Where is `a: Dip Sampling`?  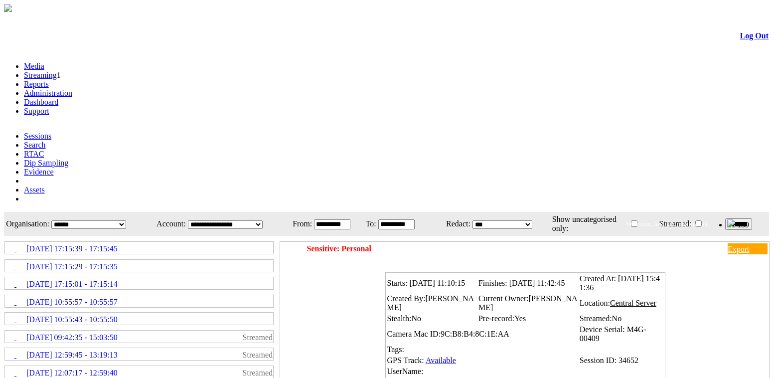 a: Dip Sampling is located at coordinates (46, 162).